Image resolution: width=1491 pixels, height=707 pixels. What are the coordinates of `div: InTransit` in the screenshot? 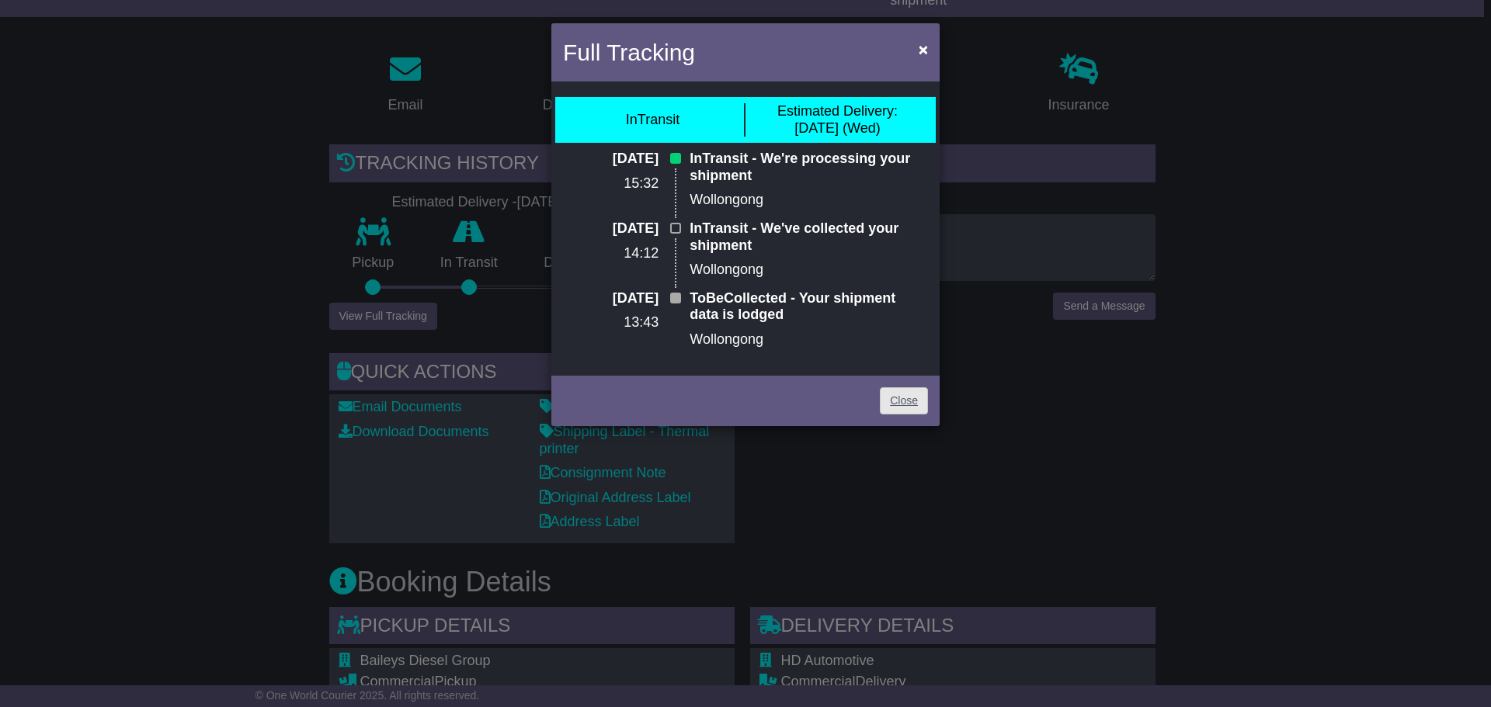 It's located at (652, 120).